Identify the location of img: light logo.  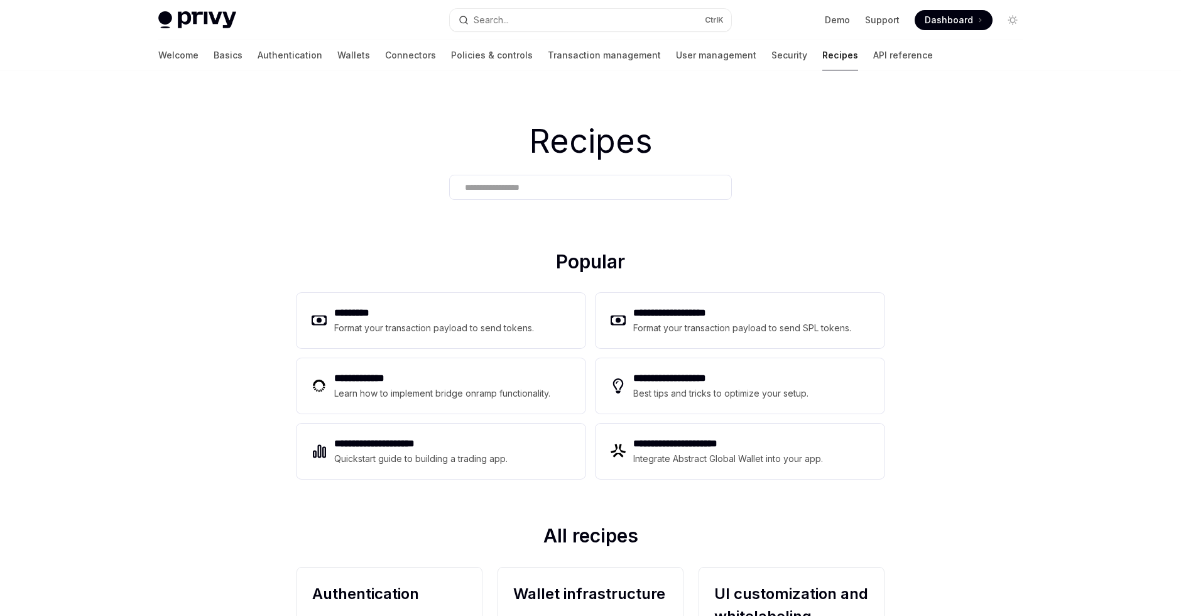
(197, 20).